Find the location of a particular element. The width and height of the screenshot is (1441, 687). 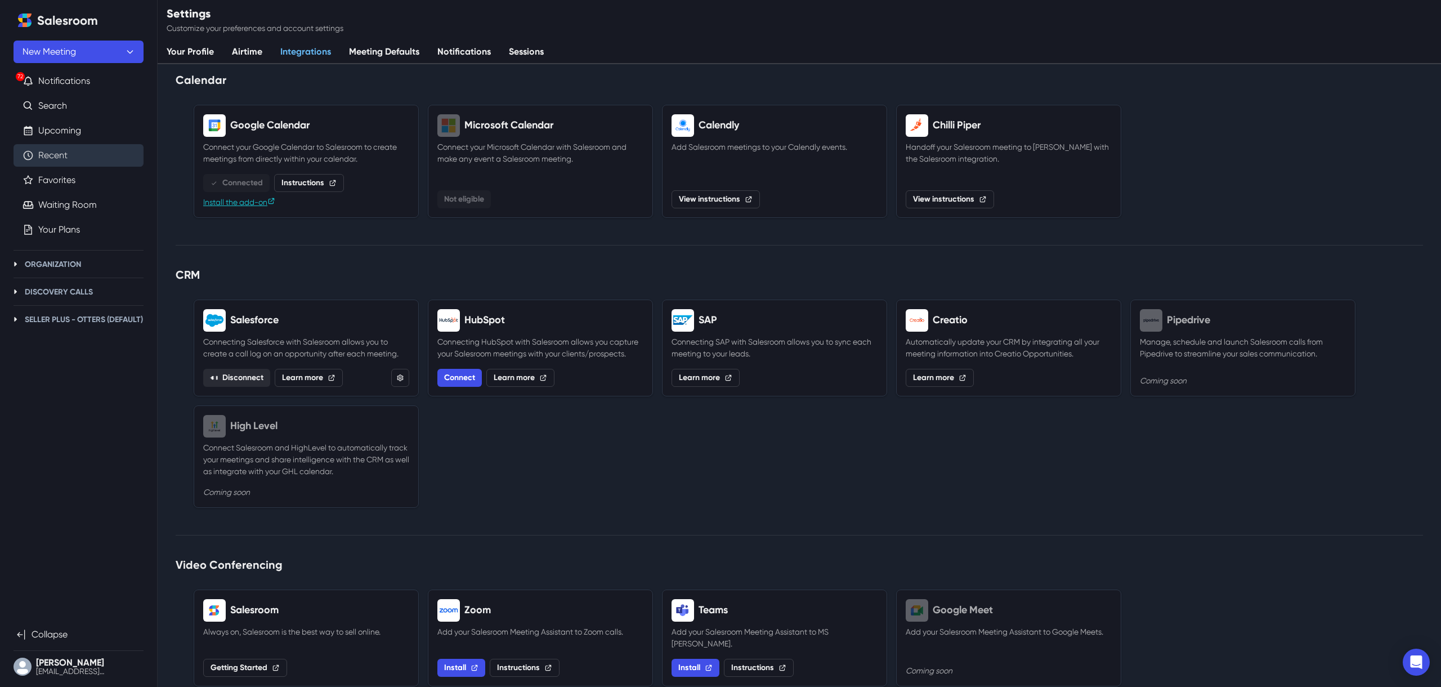

button: Toggle Organization is located at coordinates (16, 264).